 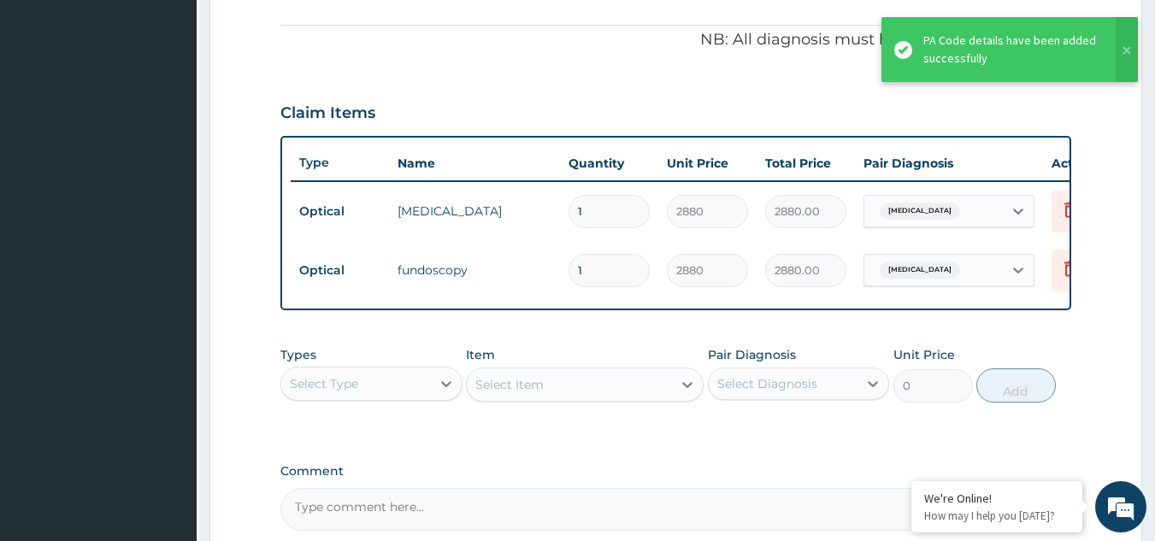 I want to click on textarea: Type your message and hit 'Enter', so click(x=167, y=390).